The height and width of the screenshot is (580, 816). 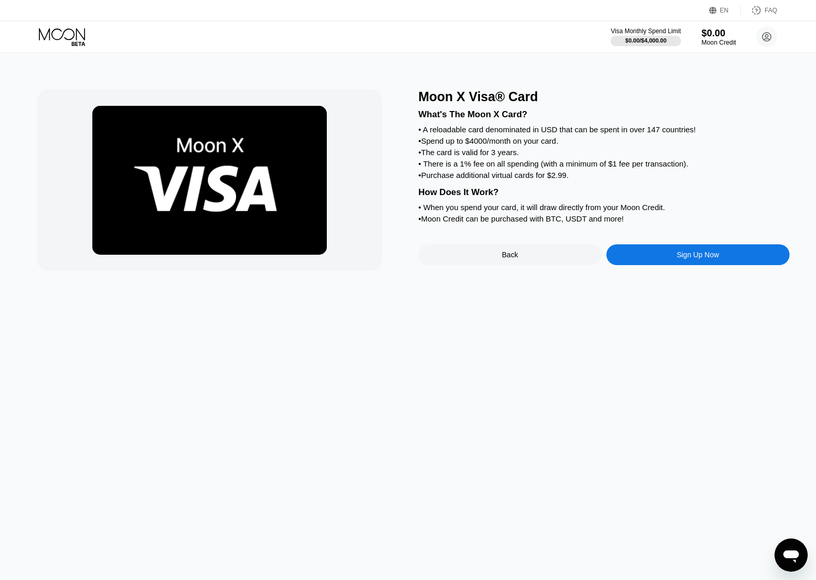 I want to click on div: • A reloadable card denominated in USD that can be spent in over 147 countries!, so click(x=604, y=129).